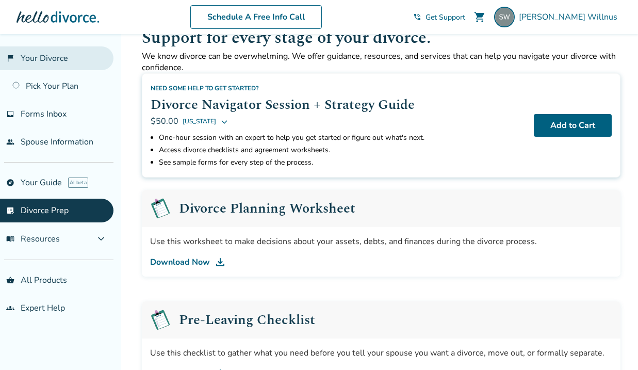  What do you see at coordinates (10, 308) in the screenshot?
I see `span: groups` at bounding box center [10, 308].